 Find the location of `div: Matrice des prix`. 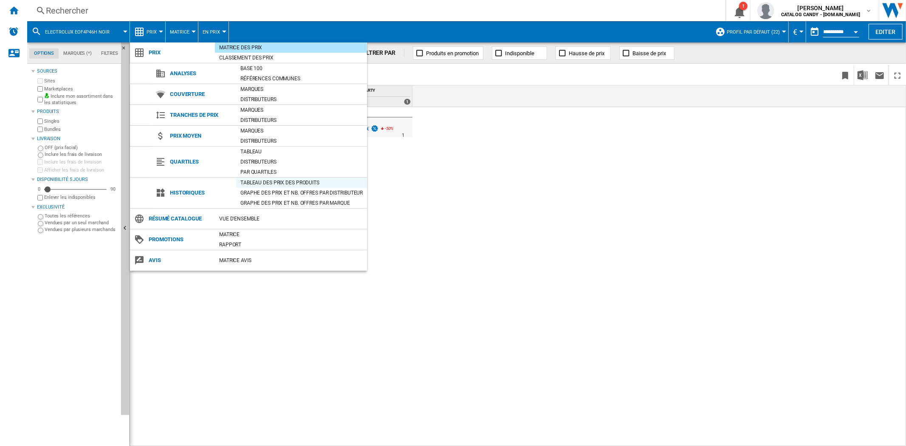

div: Matrice des prix is located at coordinates (291, 48).